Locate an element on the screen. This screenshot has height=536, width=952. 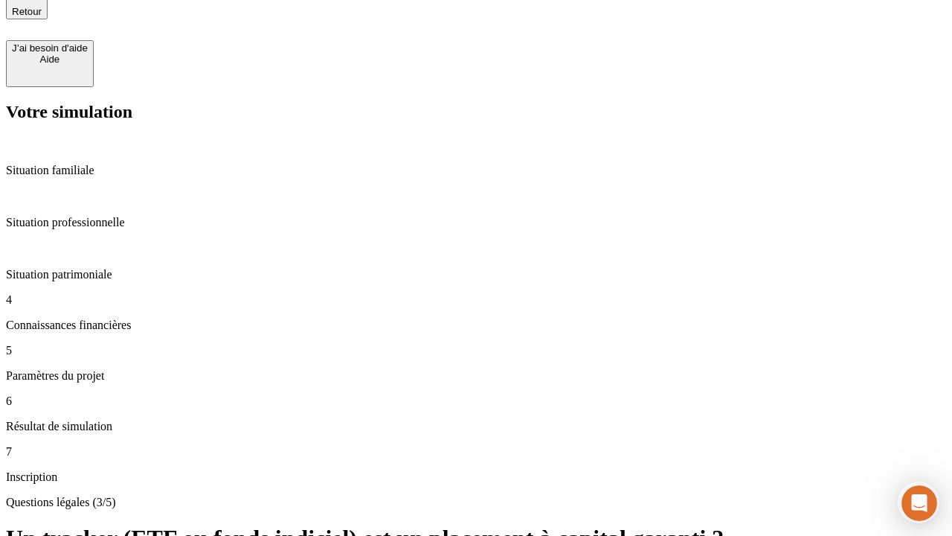
p: 6 is located at coordinates (476, 401).